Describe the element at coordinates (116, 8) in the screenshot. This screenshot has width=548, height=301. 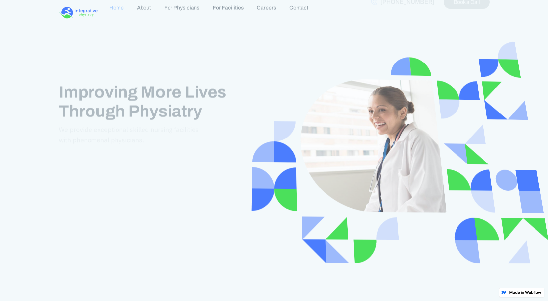
I see `a: Home` at that location.